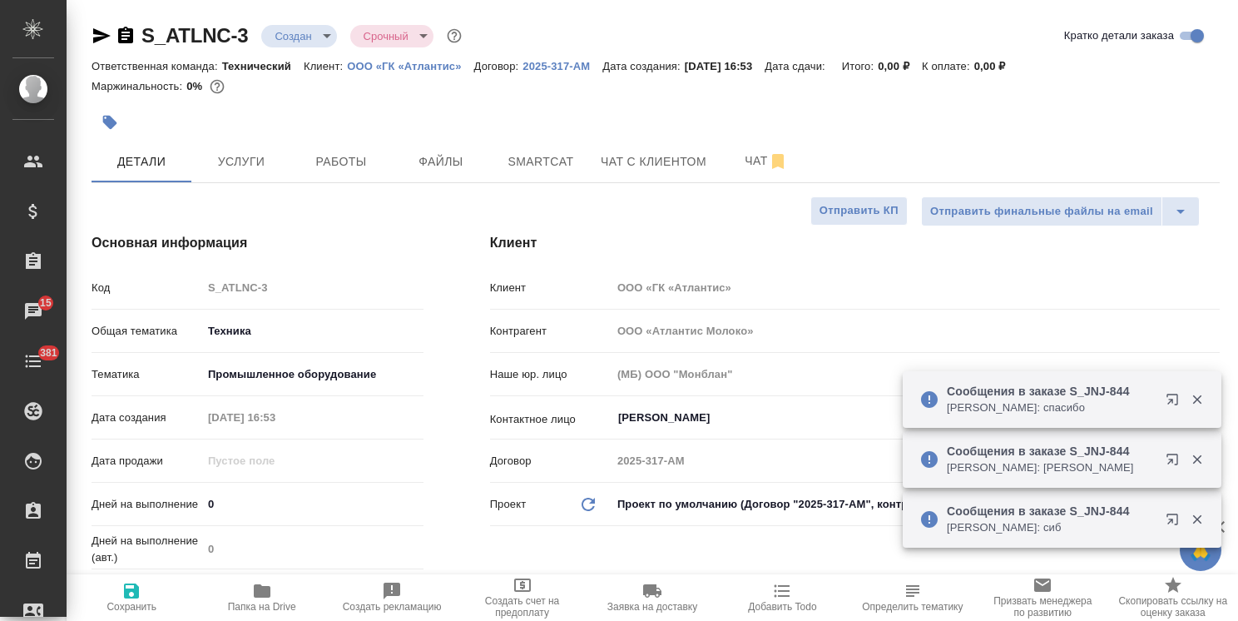  Describe the element at coordinates (410, 65) in the screenshot. I see `a: ООО «ГК «Атлантис»` at that location.